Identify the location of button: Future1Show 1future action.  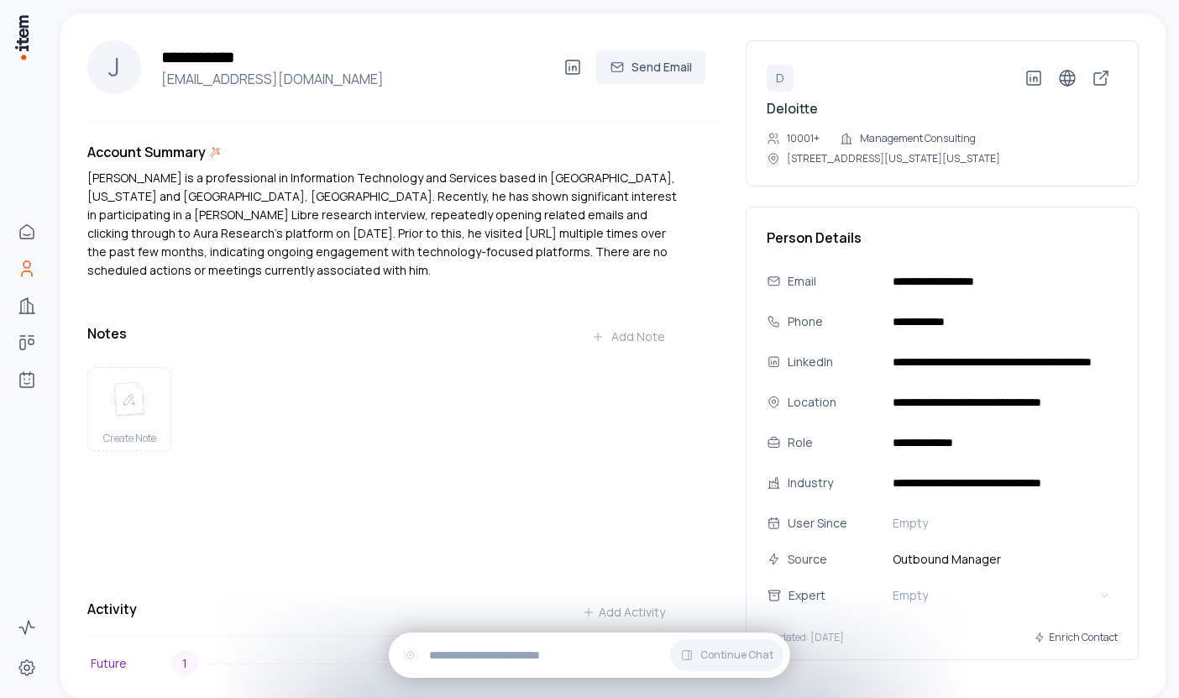
(383, 664).